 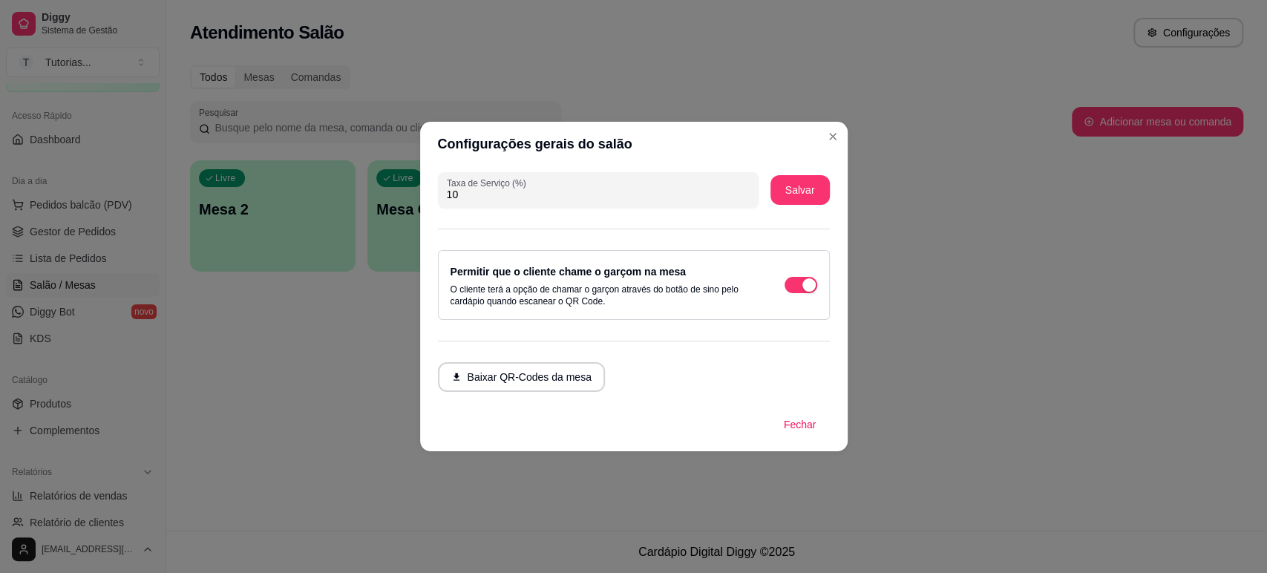 I want to click on button: Fechar, so click(x=800, y=425).